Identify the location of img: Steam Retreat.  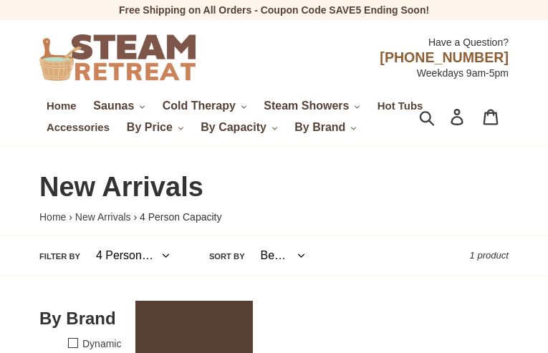
(118, 57).